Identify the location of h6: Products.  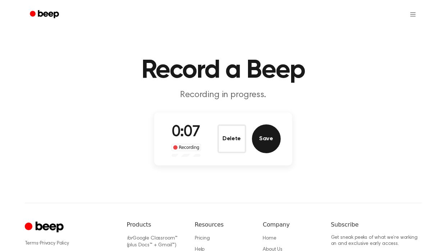
(155, 225).